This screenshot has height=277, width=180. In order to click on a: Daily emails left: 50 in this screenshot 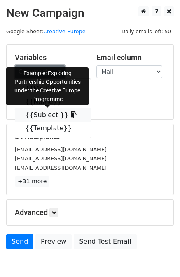, I will do `click(146, 31)`.